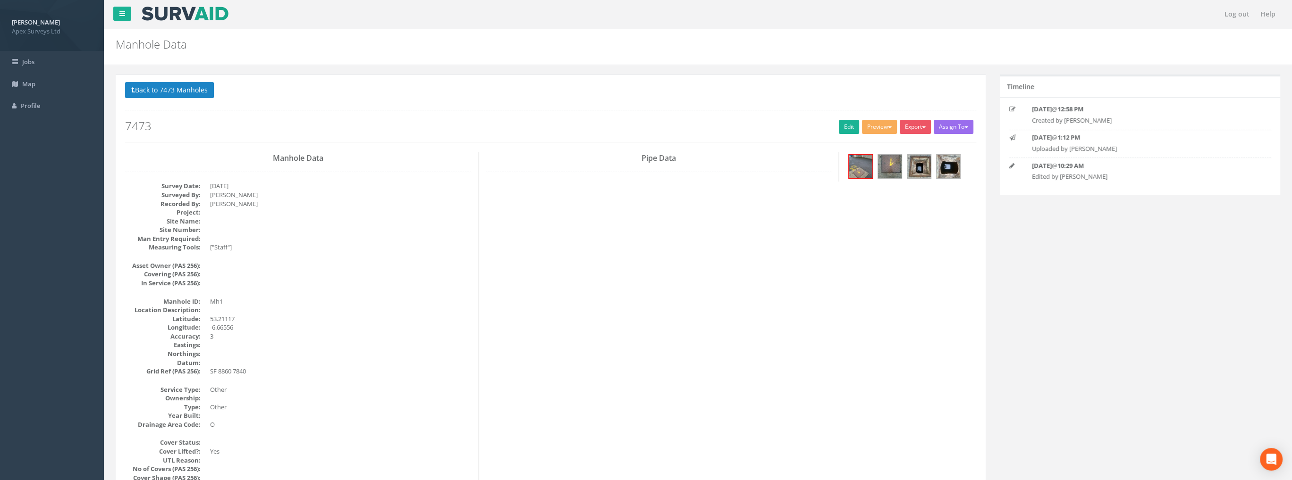  I want to click on dt: Survey Date:, so click(163, 186).